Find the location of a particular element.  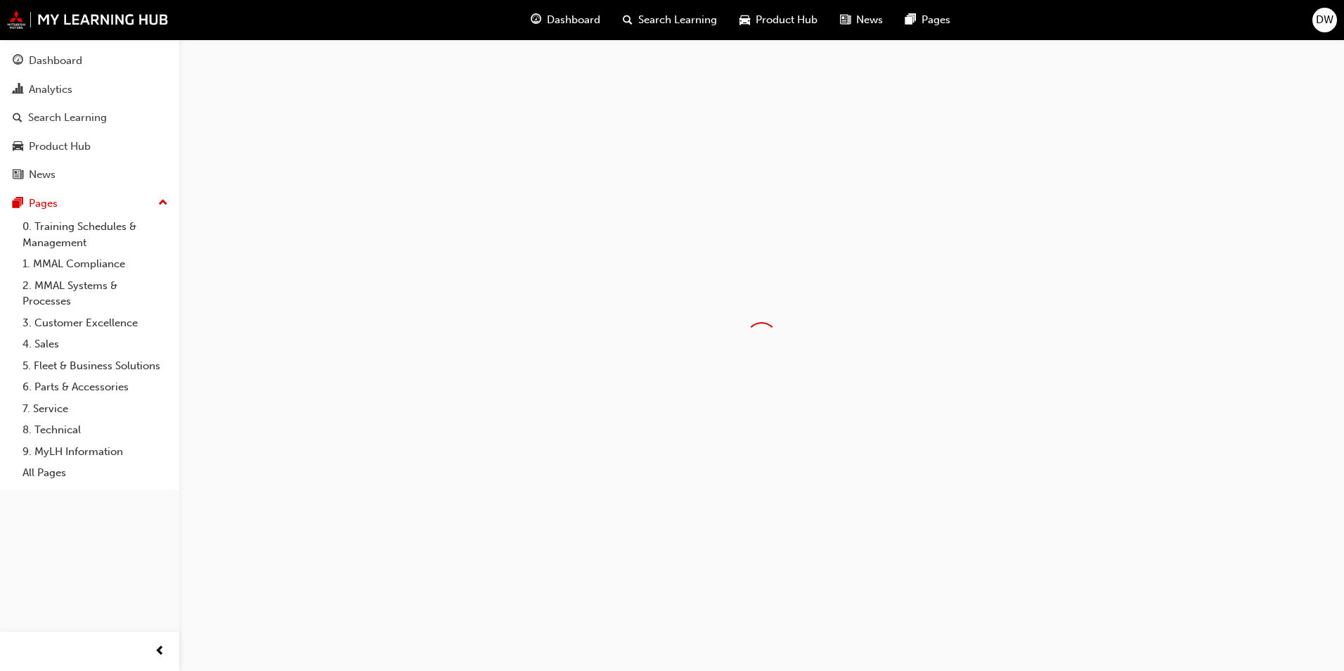

div: Analytics is located at coordinates (51, 89).